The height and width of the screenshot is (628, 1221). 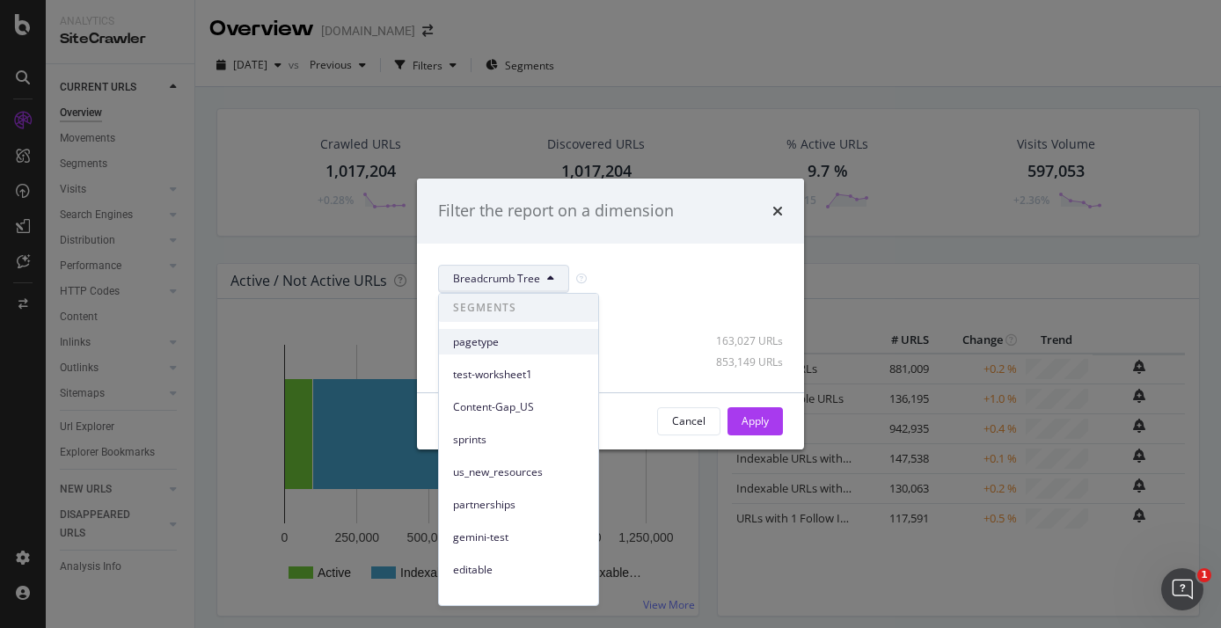 I want to click on span: partnerships, so click(x=518, y=505).